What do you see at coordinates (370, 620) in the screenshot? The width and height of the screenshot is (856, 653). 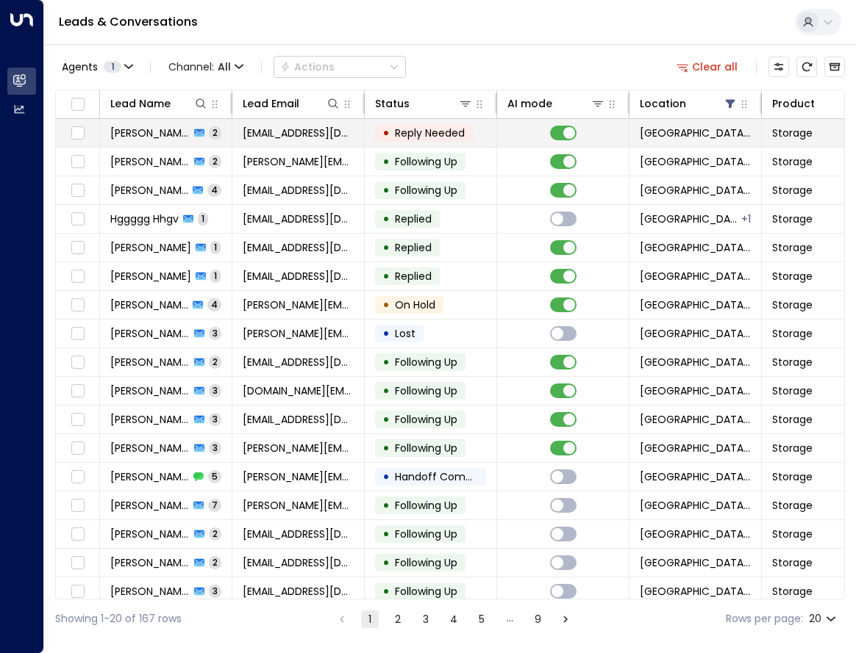 I see `button: page 1` at bounding box center [370, 620].